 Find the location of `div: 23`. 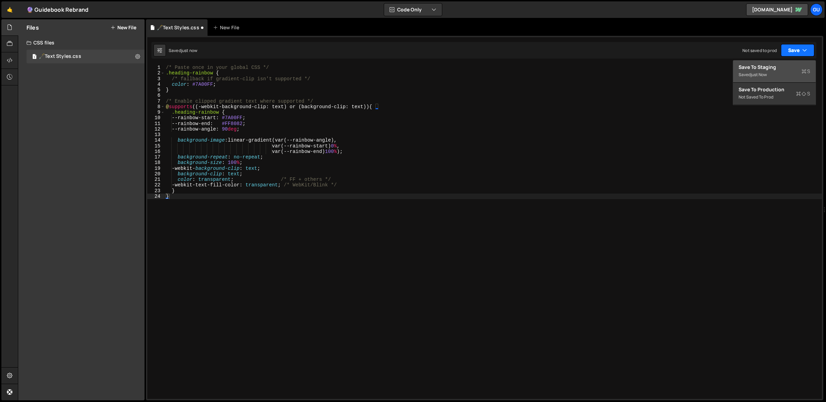

div: 23 is located at coordinates (156, 191).